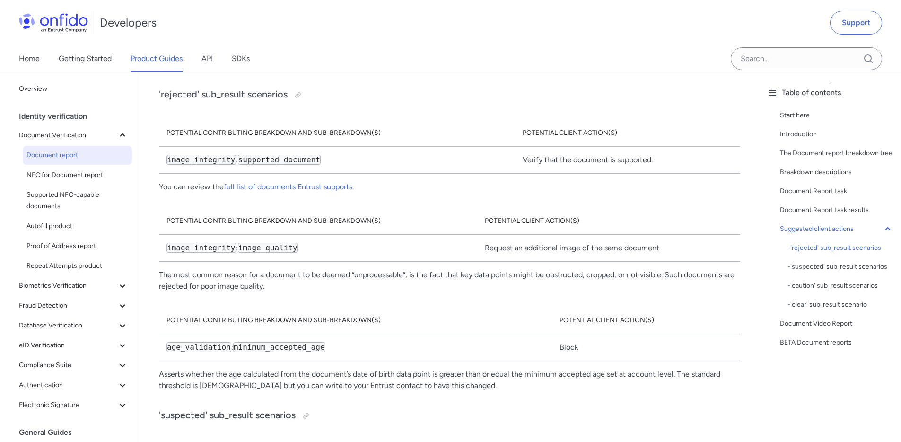 This screenshot has height=442, width=901. What do you see at coordinates (837, 191) in the screenshot?
I see `a: Document Report task` at bounding box center [837, 191].